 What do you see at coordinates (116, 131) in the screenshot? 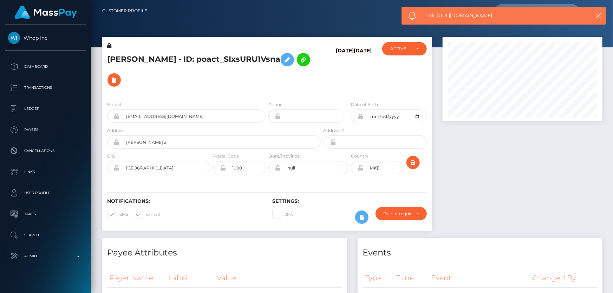
I see `label: Address` at bounding box center [116, 131].